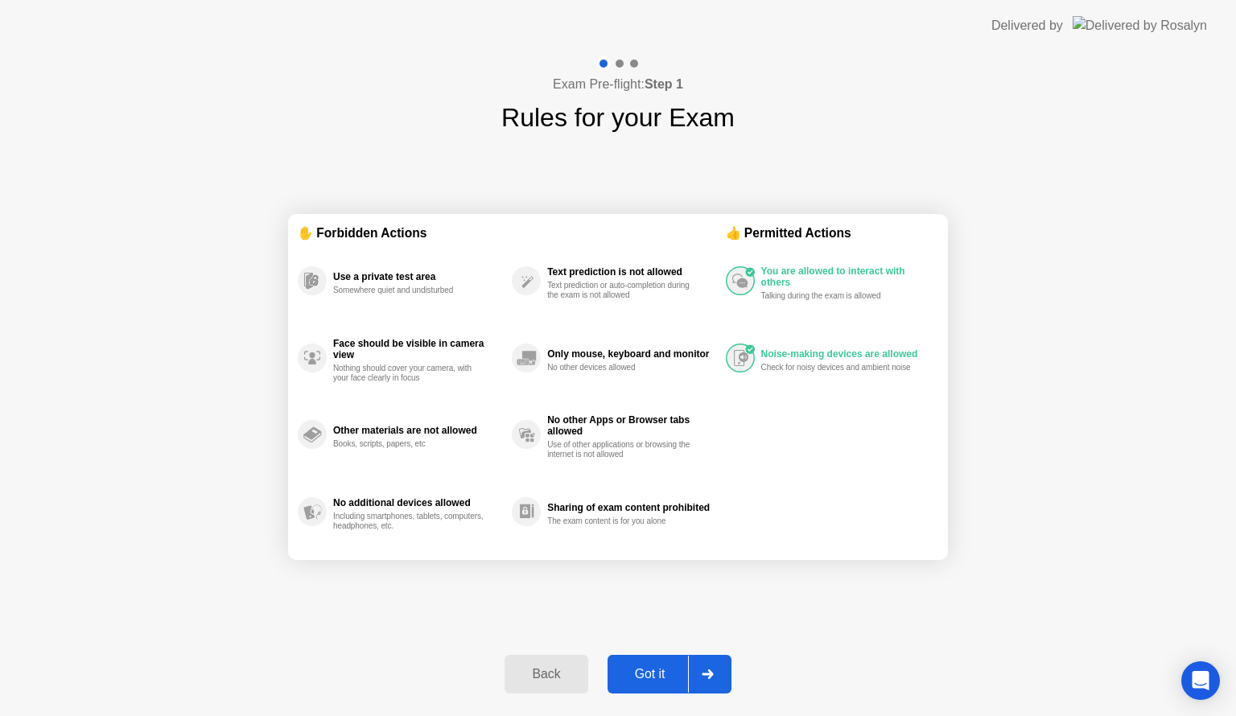 This screenshot has height=716, width=1236. Describe the element at coordinates (623, 522) in the screenshot. I see `div: The exam content is for you alone` at that location.